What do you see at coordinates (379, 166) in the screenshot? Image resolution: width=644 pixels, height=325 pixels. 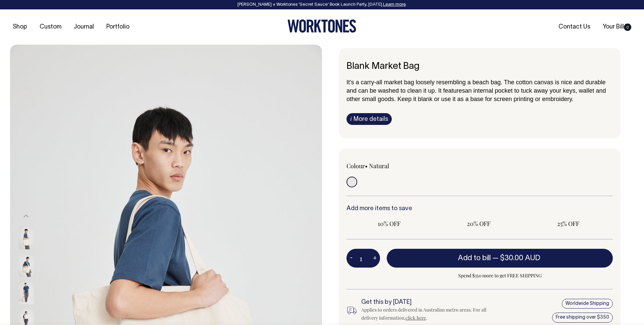 I see `label: Natural` at bounding box center [379, 166].